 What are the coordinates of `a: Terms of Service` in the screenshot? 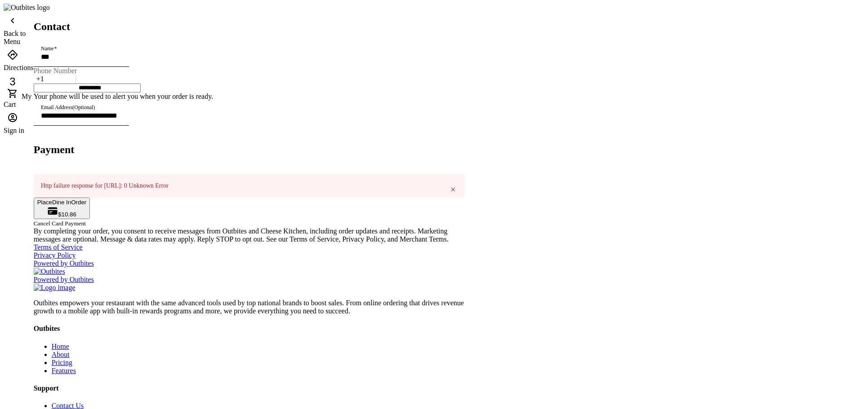 It's located at (58, 247).